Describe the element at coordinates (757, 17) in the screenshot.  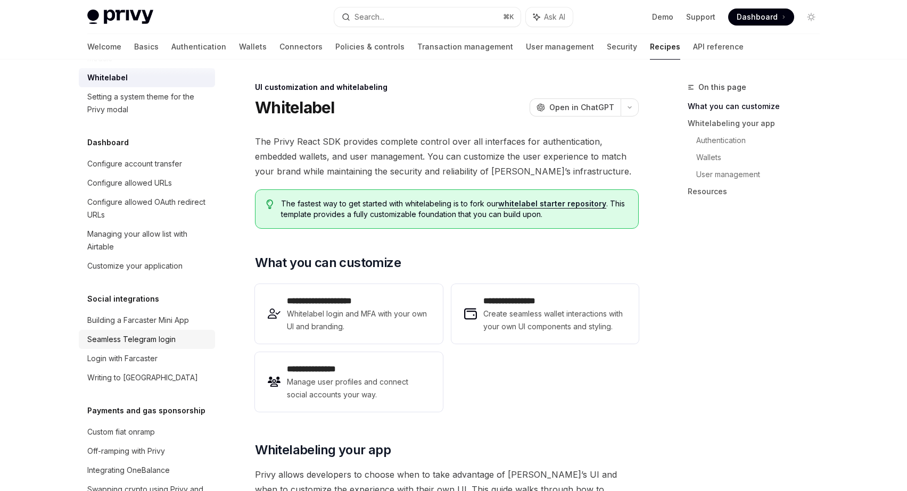
I see `span: Dashboard` at that location.